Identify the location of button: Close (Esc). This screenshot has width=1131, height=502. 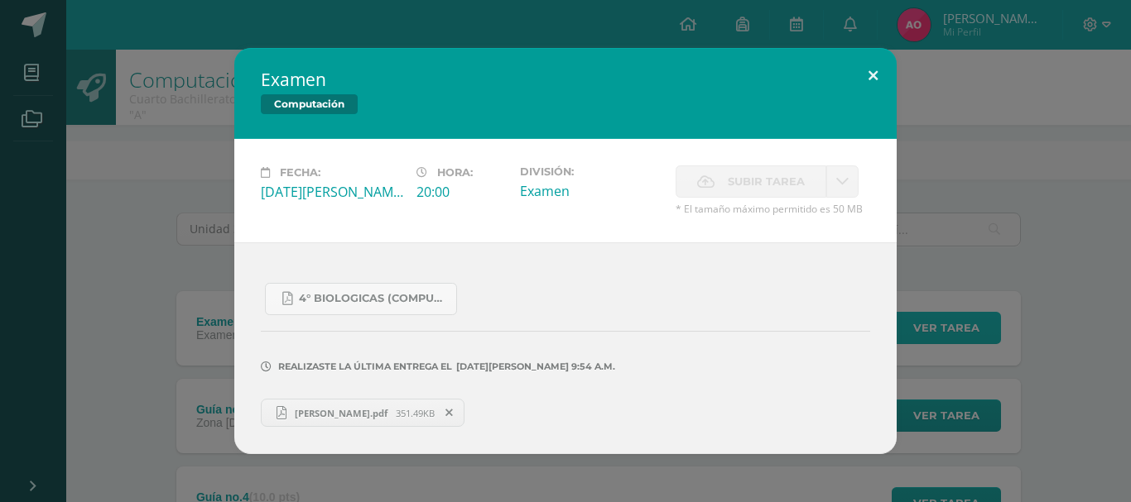
(872, 76).